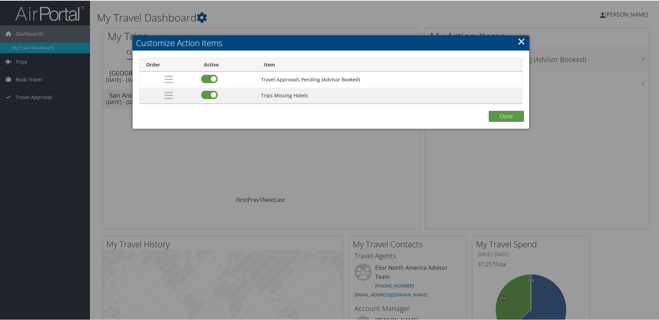 The image size is (659, 320). Describe the element at coordinates (331, 42) in the screenshot. I see `h2: Customize Action Items` at that location.